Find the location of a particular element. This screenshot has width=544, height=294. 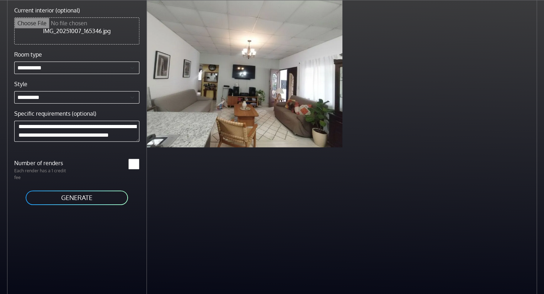

label: Room type is located at coordinates (28, 54).